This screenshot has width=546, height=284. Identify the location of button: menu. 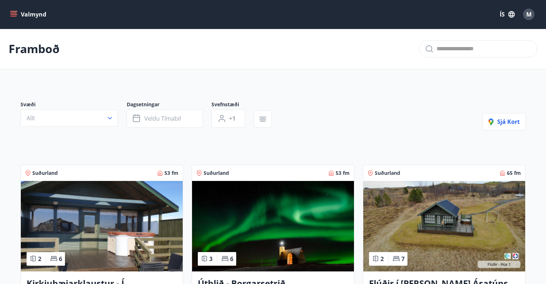
(29, 14).